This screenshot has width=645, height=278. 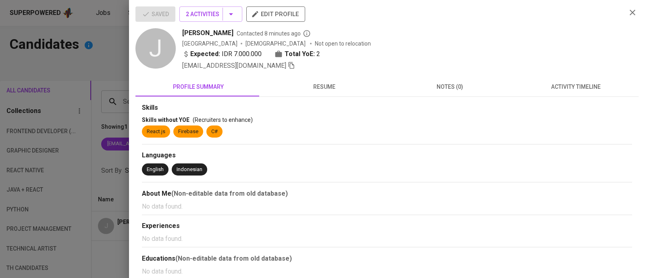 I want to click on span: 2 Activities, so click(x=211, y=14).